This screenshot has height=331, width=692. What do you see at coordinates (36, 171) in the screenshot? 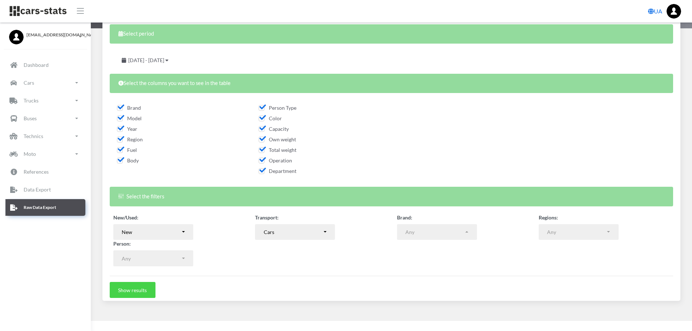
I see `p: References` at bounding box center [36, 171].